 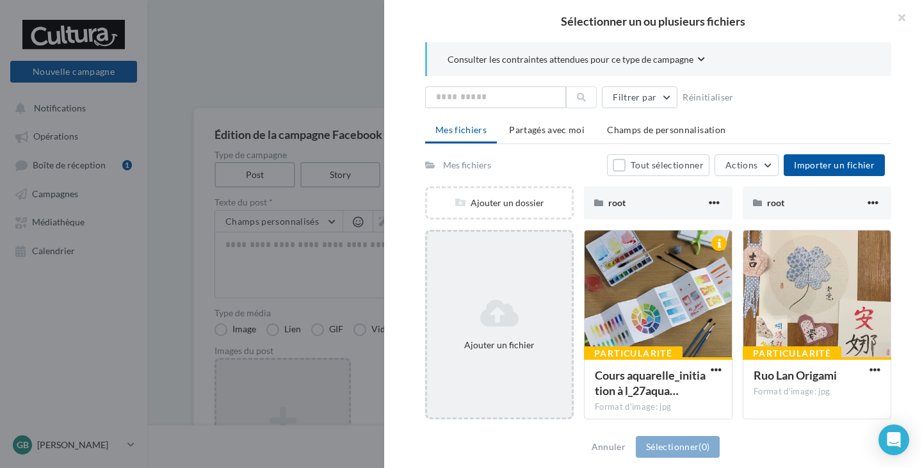 I want to click on div: Mes fichiers, so click(x=467, y=165).